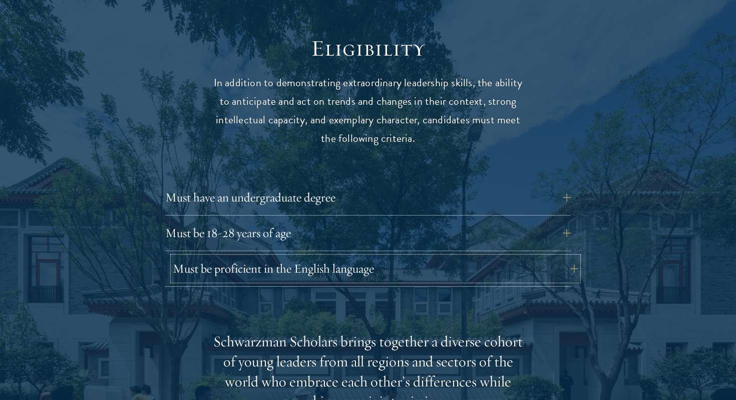 The image size is (736, 400). Describe the element at coordinates (368, 233) in the screenshot. I see `button: Must be 18-28 years of age` at that location.